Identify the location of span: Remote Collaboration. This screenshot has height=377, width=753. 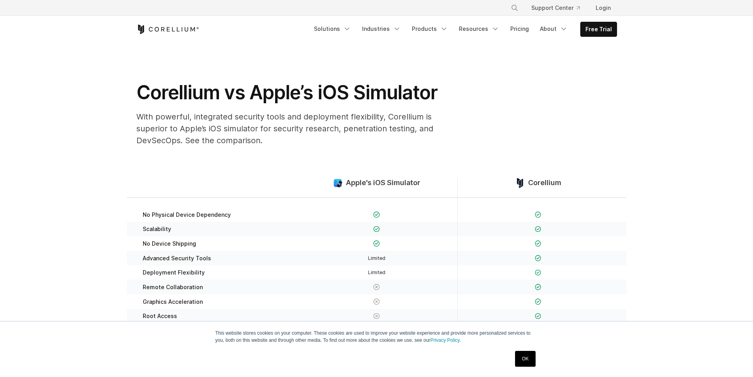
(173, 287).